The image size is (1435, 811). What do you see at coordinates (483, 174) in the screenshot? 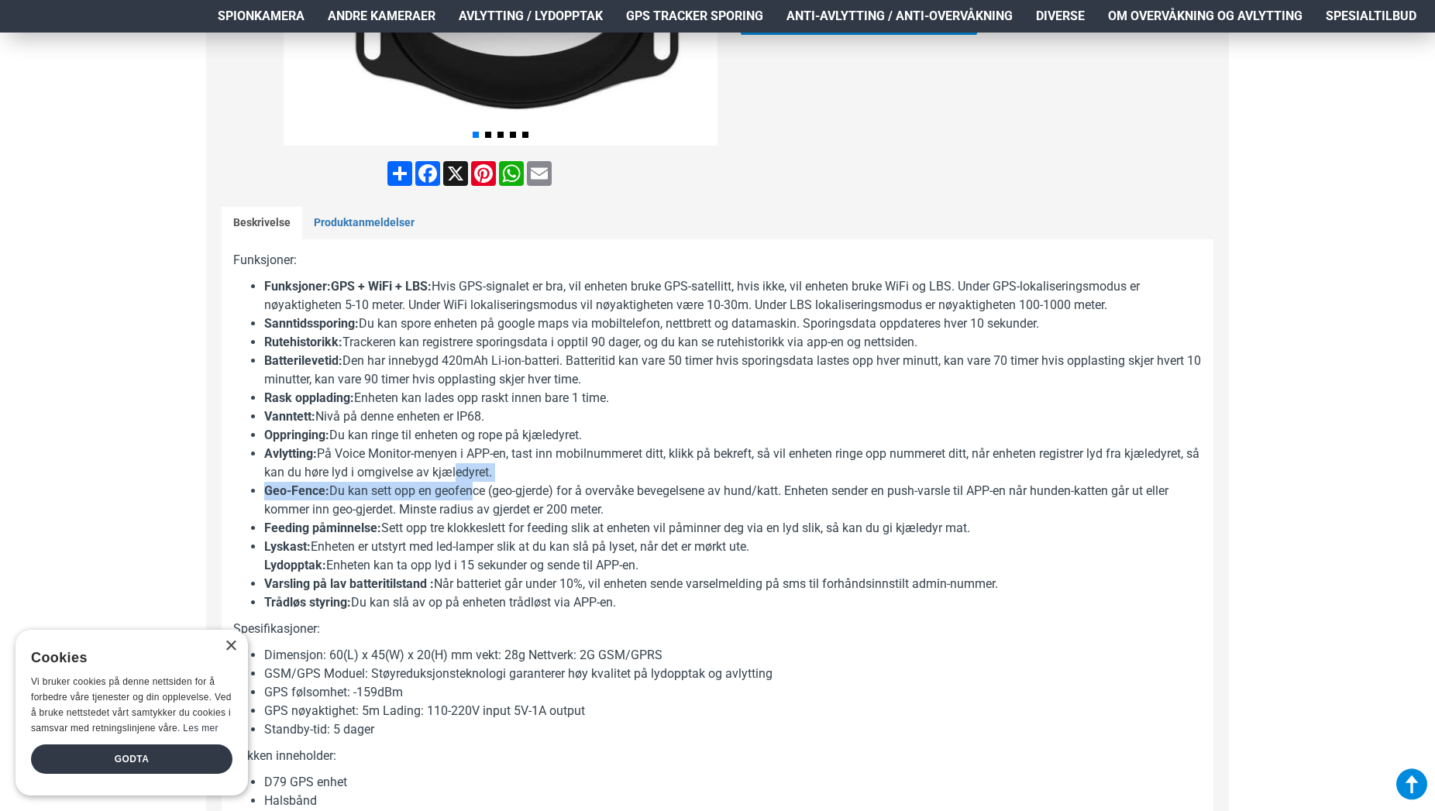
I see `a: Pinterest` at bounding box center [483, 174].